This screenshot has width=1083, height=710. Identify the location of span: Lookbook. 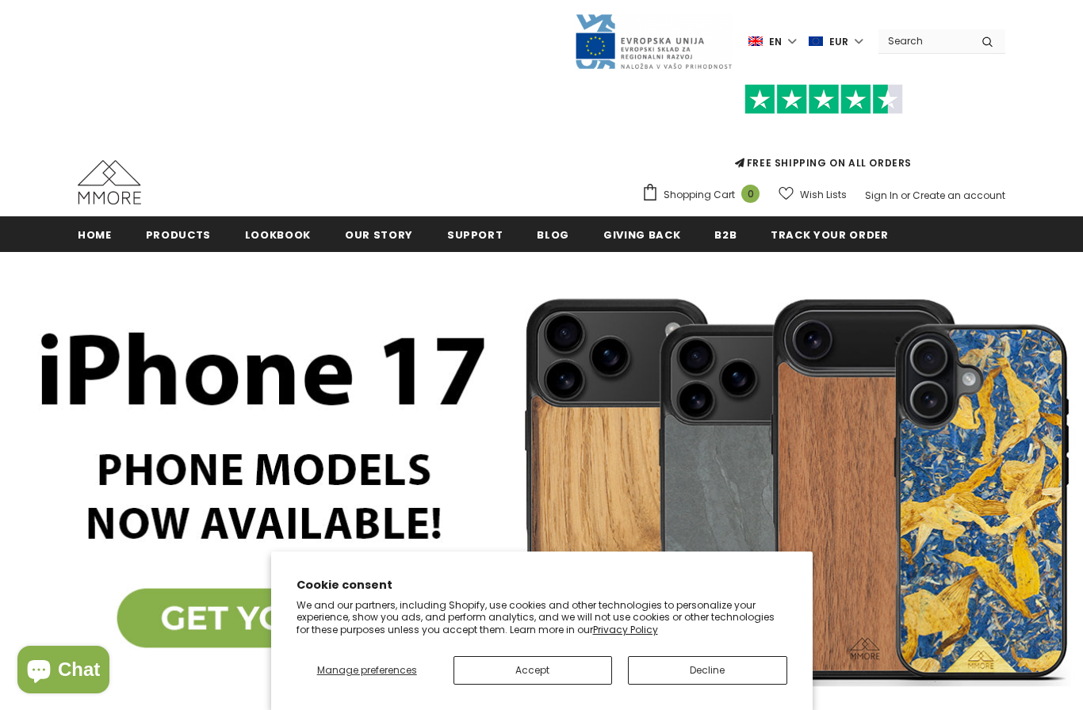
(277, 235).